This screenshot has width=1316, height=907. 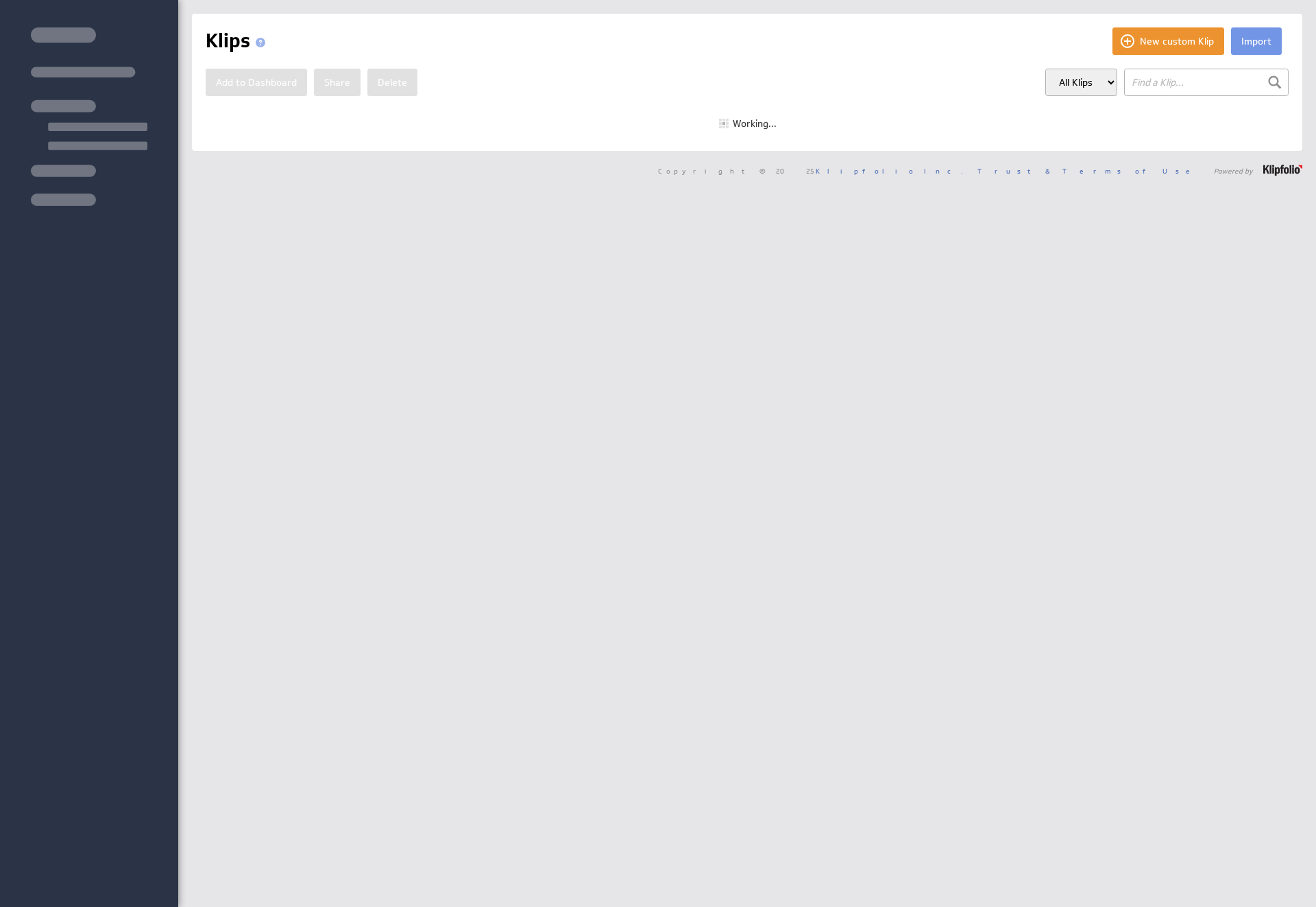 What do you see at coordinates (748, 124) in the screenshot?
I see `div: Working...` at bounding box center [748, 124].